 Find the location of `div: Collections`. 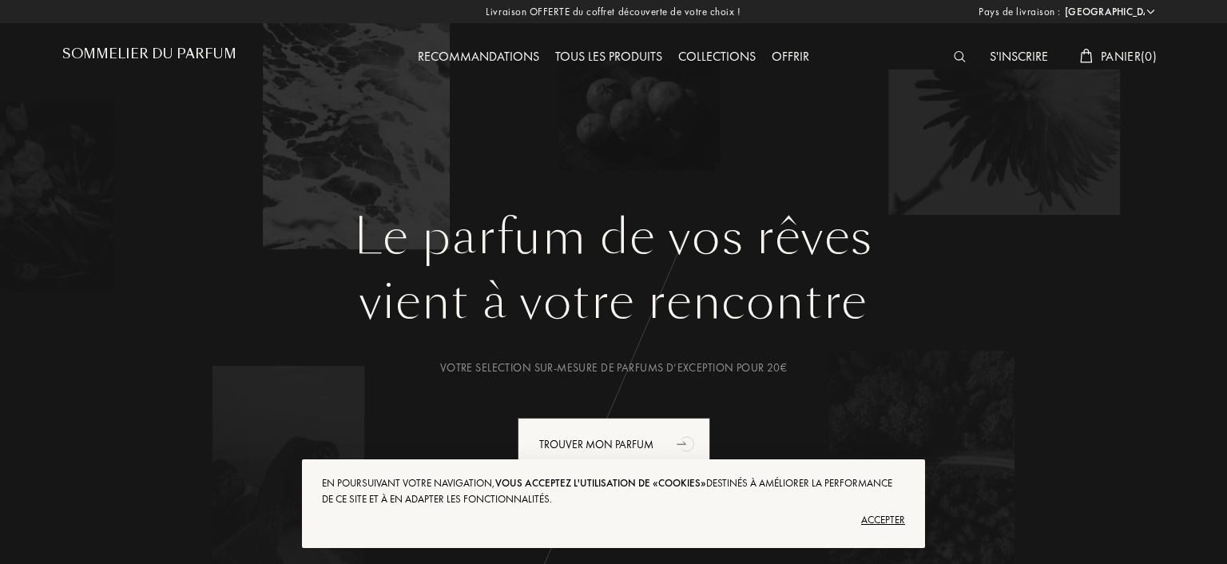

div: Collections is located at coordinates (716, 57).